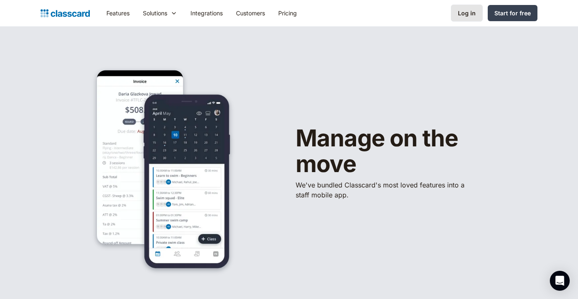 This screenshot has height=299, width=578. What do you see at coordinates (467, 13) in the screenshot?
I see `div: Log in` at bounding box center [467, 13].